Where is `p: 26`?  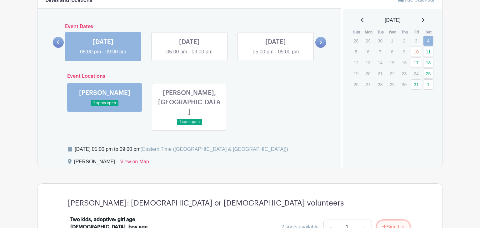
p: 26 is located at coordinates (356, 84).